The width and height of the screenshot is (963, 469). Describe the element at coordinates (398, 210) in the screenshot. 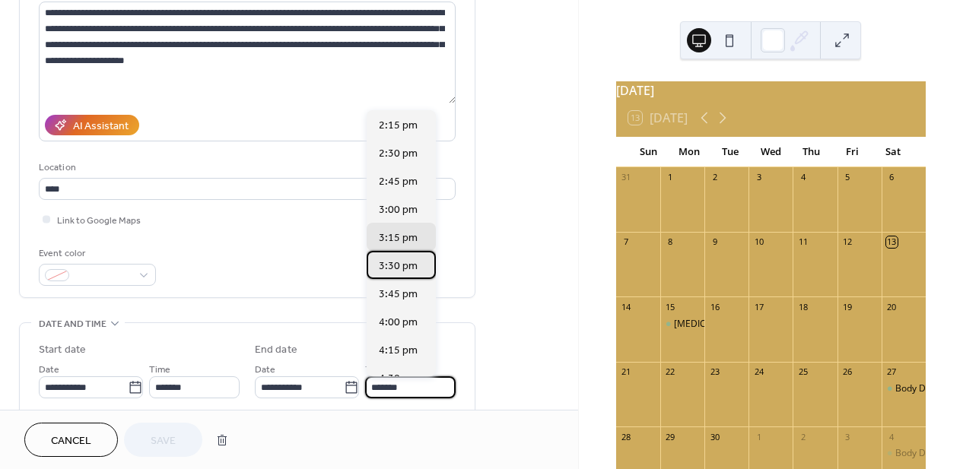

I see `span: 3:00 pm` at that location.